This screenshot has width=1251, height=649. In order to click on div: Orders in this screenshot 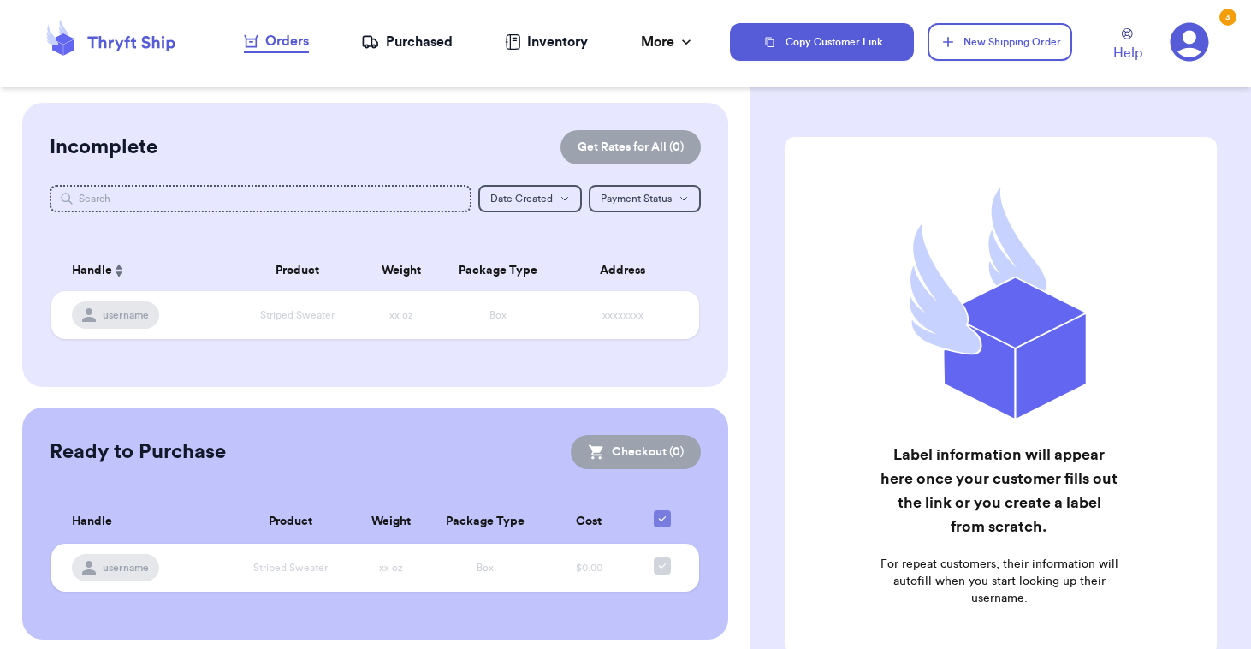, I will do `click(276, 41)`.